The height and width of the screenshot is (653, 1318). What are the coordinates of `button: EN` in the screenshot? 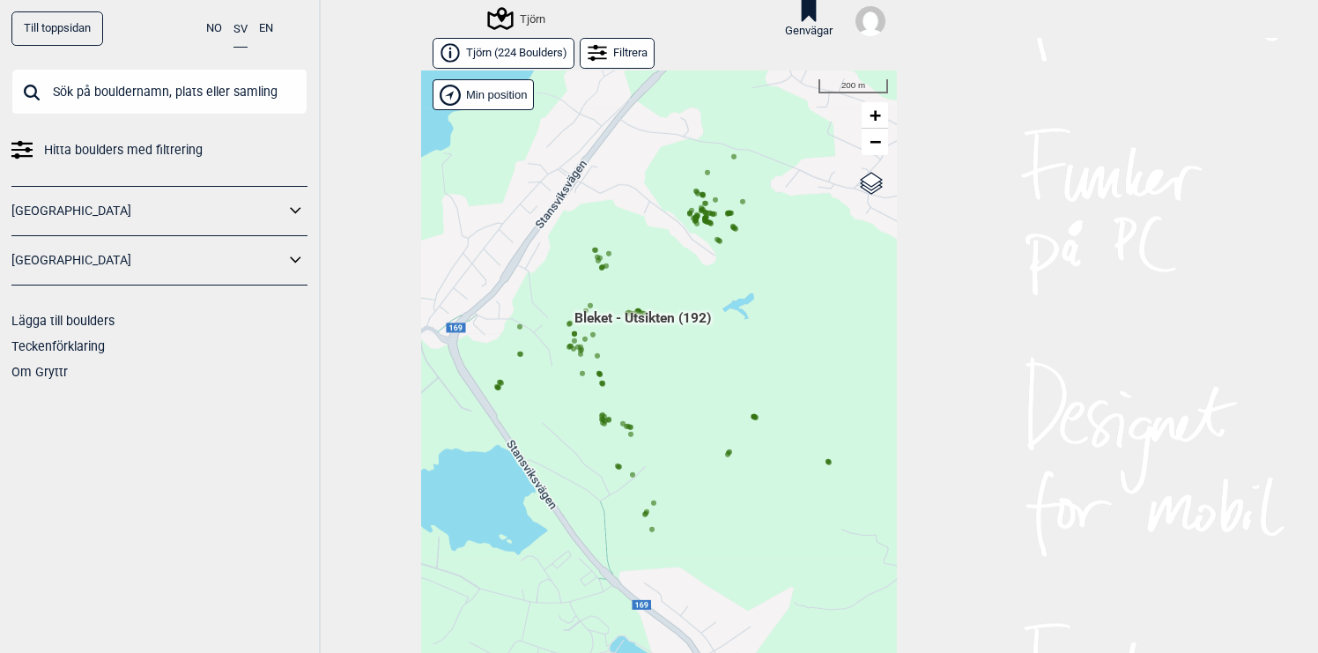 It's located at (266, 28).